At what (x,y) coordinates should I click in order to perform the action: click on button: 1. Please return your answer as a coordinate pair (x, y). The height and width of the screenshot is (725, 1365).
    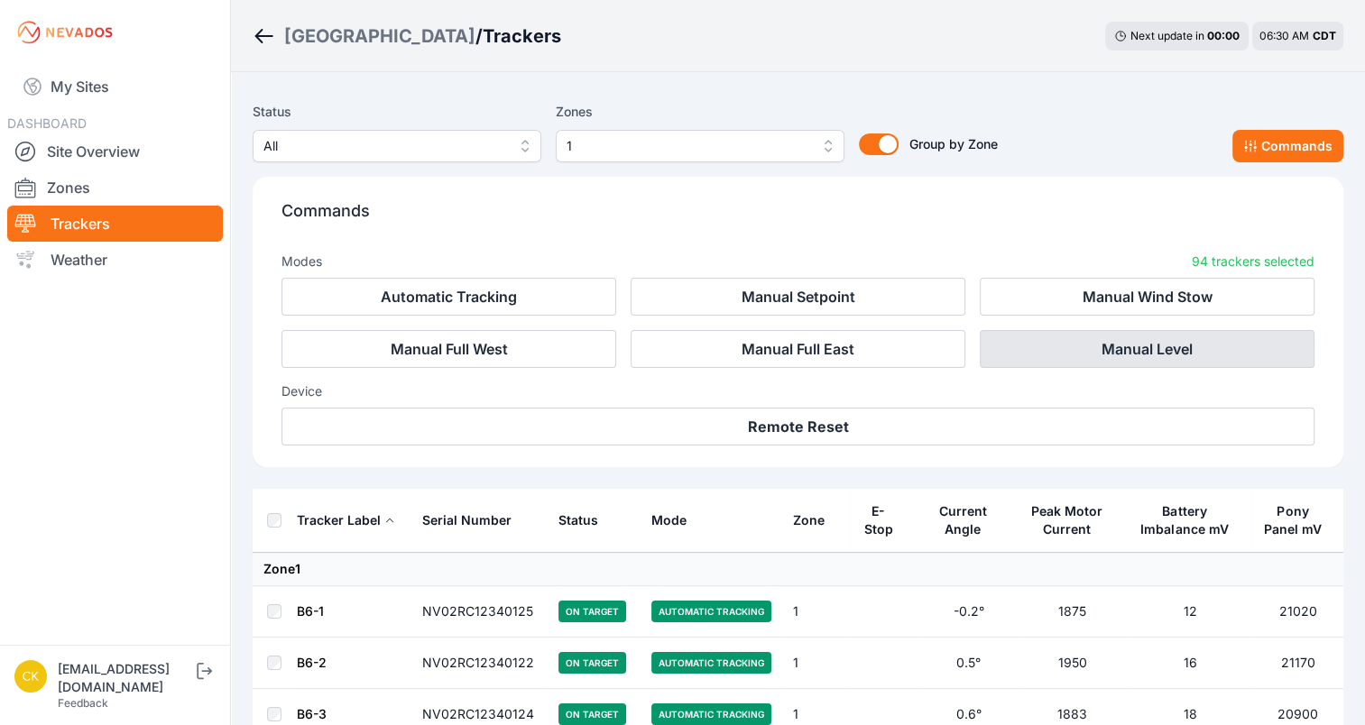
    Looking at the image, I should click on (700, 146).